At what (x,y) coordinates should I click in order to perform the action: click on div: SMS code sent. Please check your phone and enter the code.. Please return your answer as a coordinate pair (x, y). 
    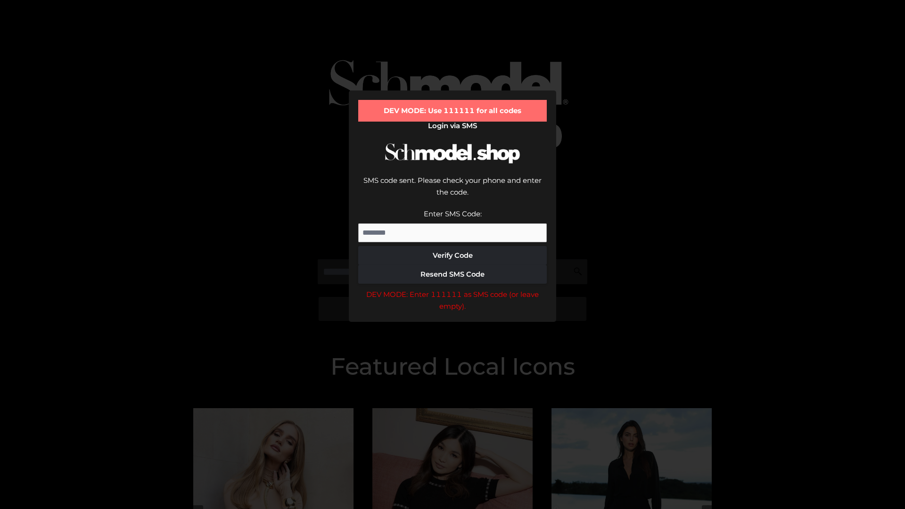
    Looking at the image, I should click on (452, 191).